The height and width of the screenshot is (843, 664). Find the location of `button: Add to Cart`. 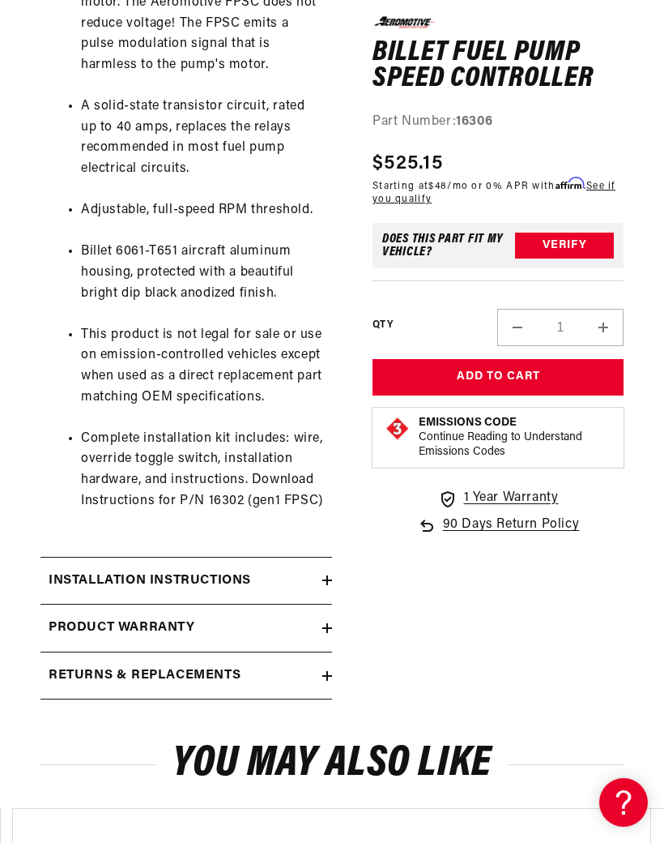

button: Add to Cart is located at coordinates (498, 377).